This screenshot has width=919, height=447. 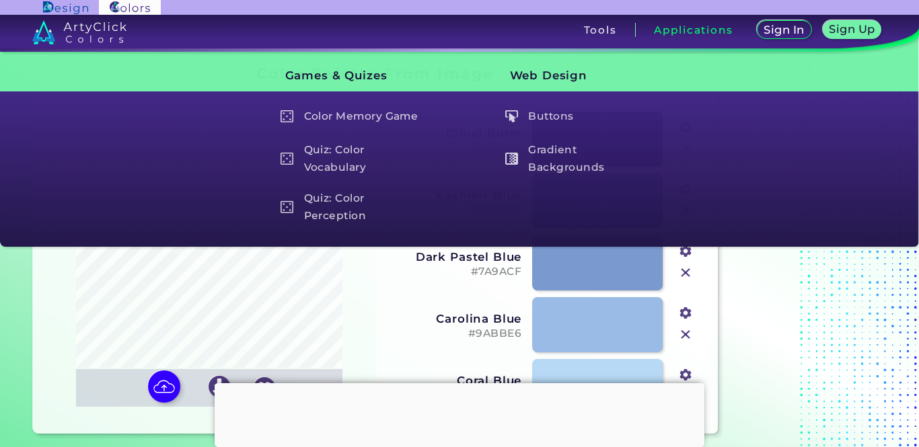 What do you see at coordinates (577, 116) in the screenshot?
I see `h5: Buttons` at bounding box center [577, 116].